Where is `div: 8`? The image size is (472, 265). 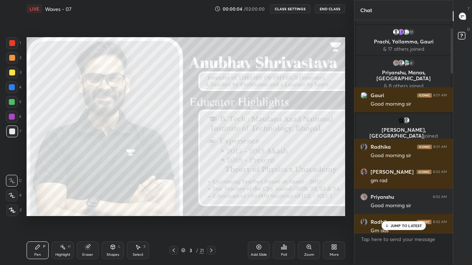 div: 8 is located at coordinates (411, 63).